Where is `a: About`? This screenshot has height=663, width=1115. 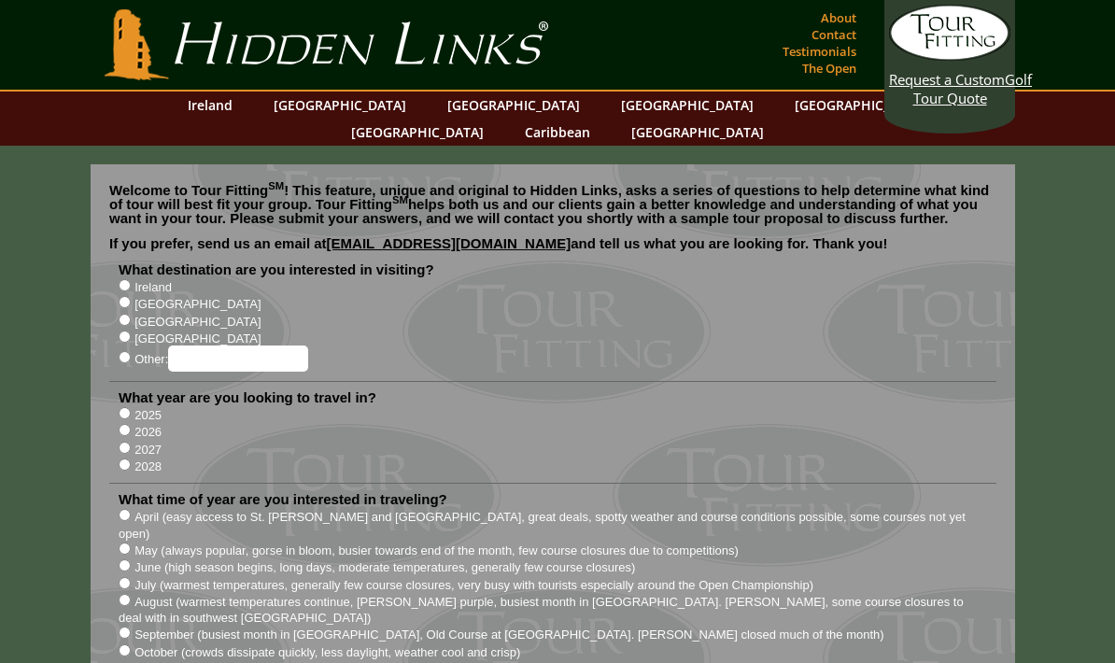
a: About is located at coordinates (839, 18).